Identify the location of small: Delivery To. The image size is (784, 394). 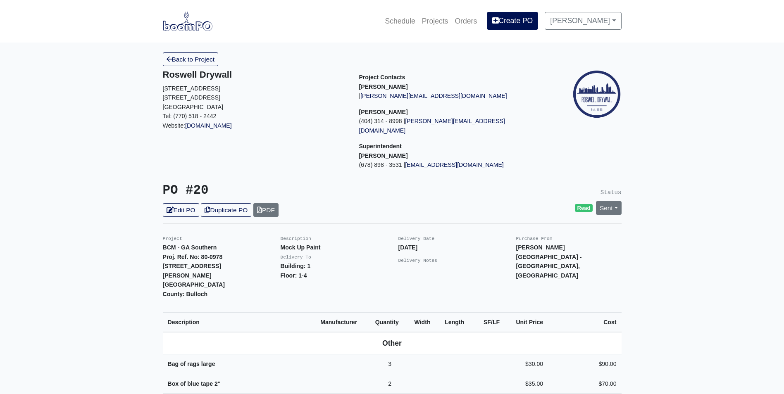
(296, 257).